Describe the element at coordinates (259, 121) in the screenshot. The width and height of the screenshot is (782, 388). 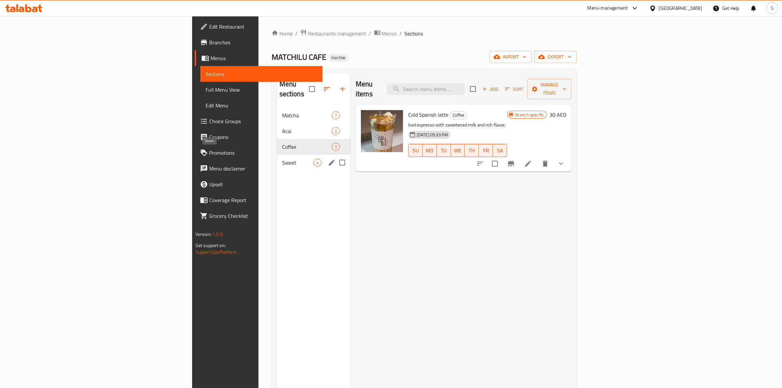
I see `a: Choice Groups` at that location.